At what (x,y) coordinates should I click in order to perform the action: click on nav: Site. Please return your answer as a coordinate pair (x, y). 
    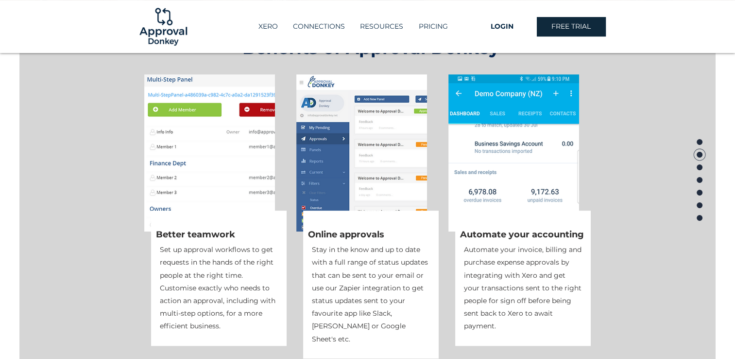
    Looking at the image, I should click on (353, 26).